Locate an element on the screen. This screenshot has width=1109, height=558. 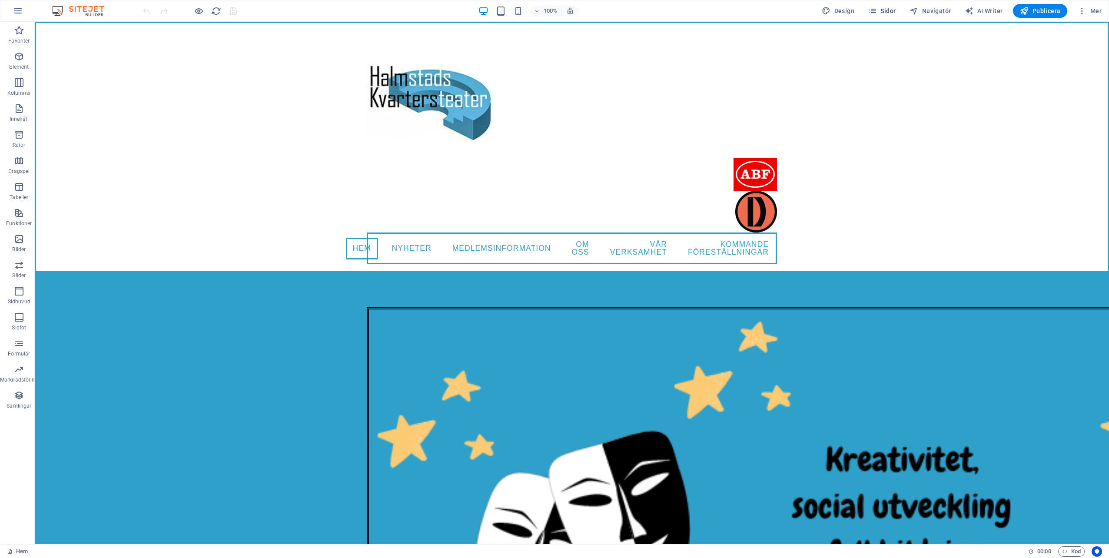
button: Kod is located at coordinates (1071, 552).